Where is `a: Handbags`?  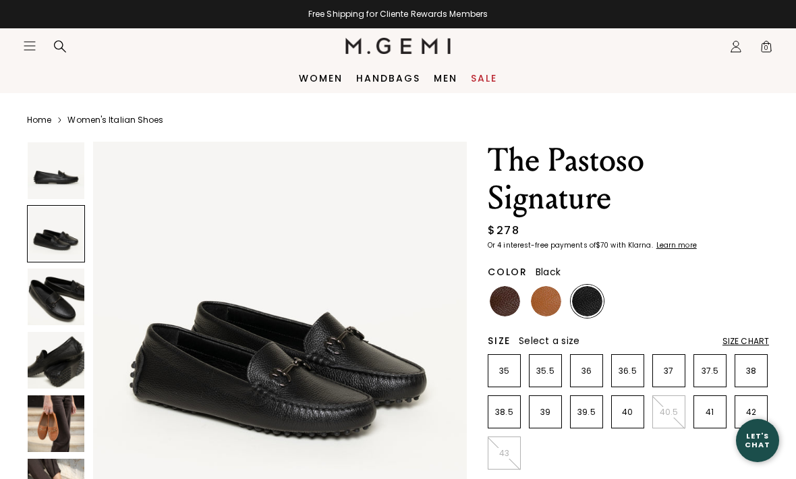 a: Handbags is located at coordinates (388, 78).